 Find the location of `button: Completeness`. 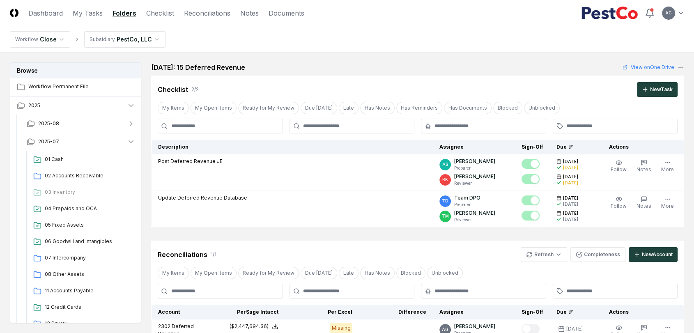

button: Completeness is located at coordinates (598, 255).